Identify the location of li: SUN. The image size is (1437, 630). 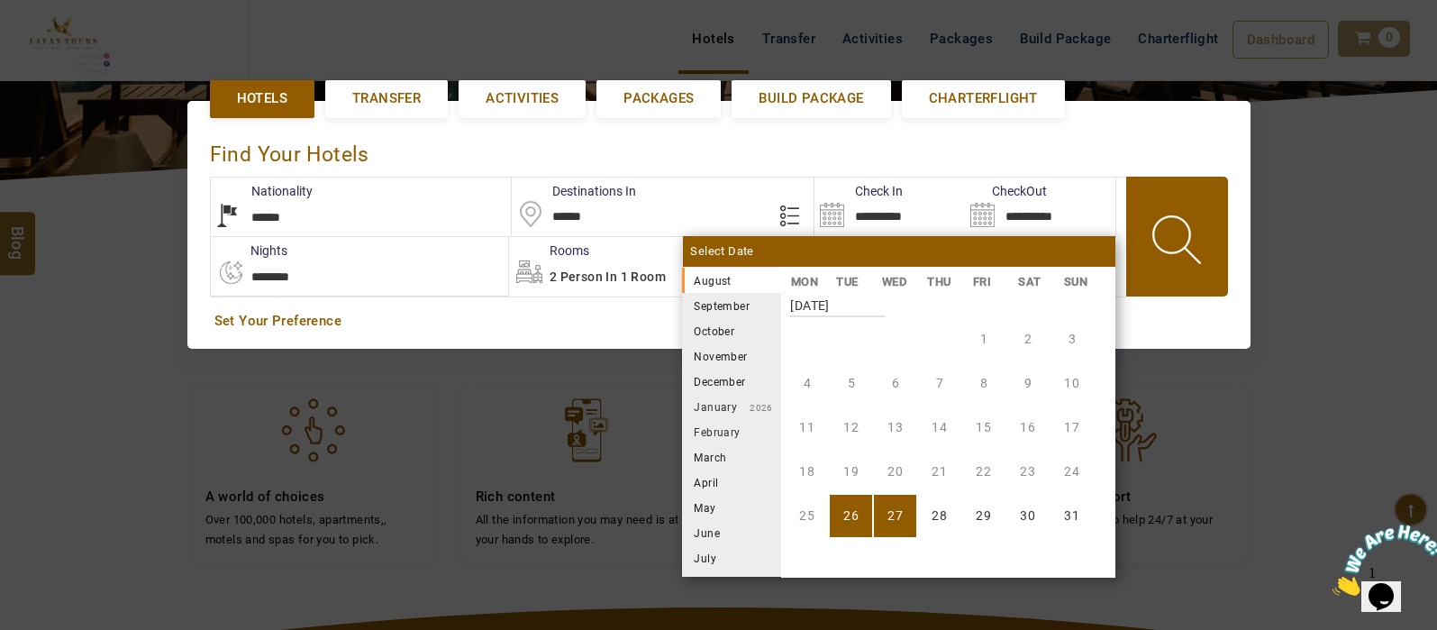
(1076, 281).